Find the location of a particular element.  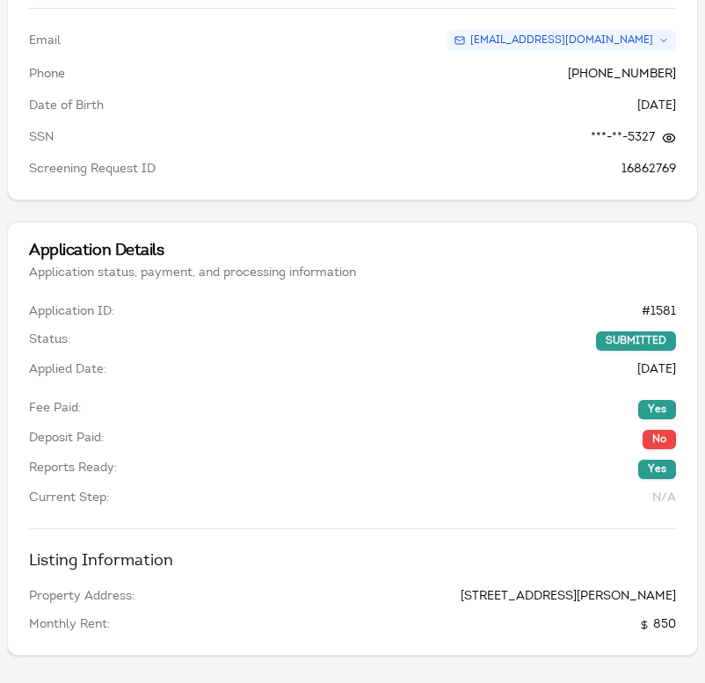

span: Status: is located at coordinates (49, 341).